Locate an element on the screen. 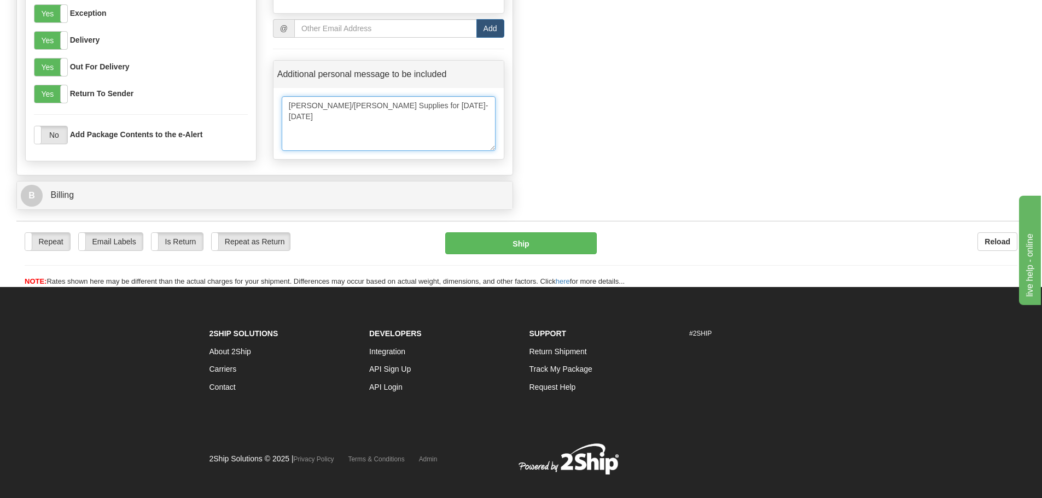 The height and width of the screenshot is (498, 1042). h6: #2SHIP is located at coordinates (761, 334).